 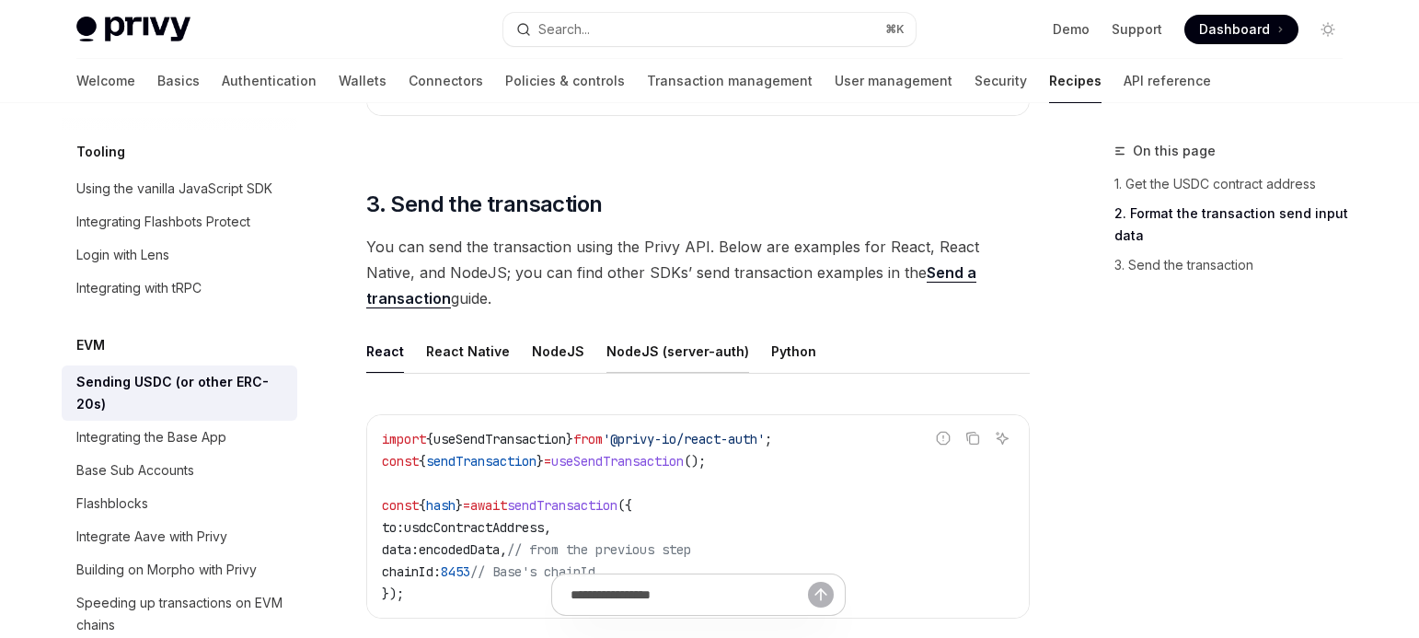 I want to click on span: encodedData, so click(x=459, y=549).